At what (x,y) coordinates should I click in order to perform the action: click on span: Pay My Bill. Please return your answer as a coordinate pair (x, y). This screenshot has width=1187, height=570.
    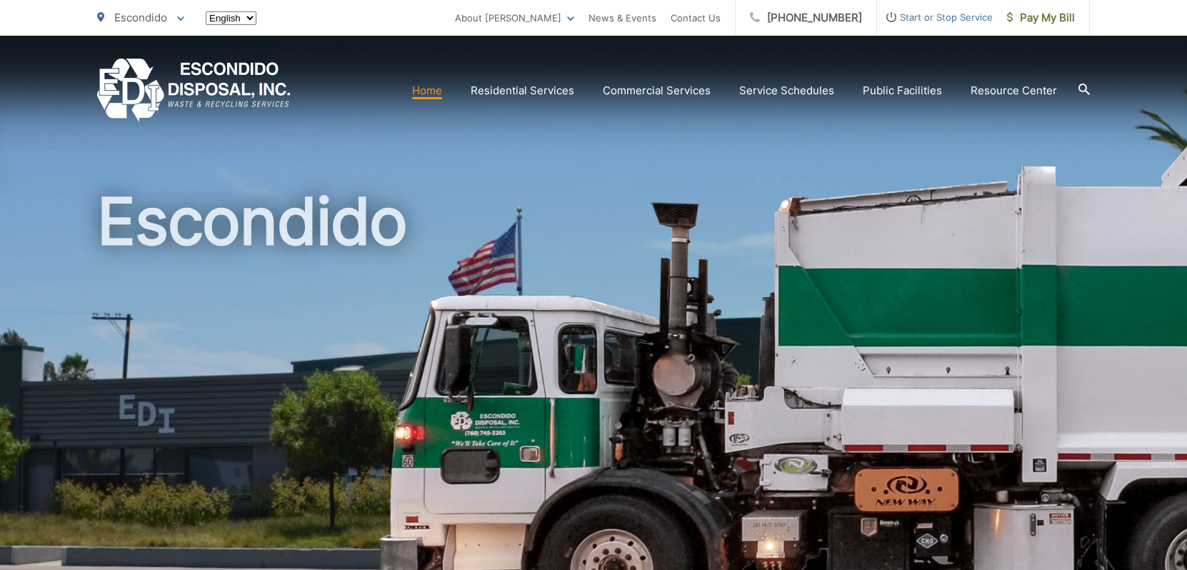
    Looking at the image, I should click on (1041, 18).